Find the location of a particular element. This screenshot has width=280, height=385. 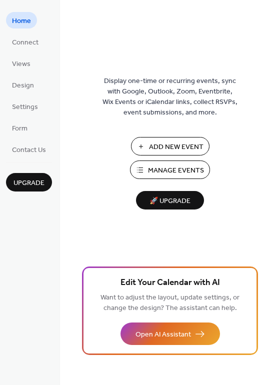

span: Upgrade is located at coordinates (29, 183).